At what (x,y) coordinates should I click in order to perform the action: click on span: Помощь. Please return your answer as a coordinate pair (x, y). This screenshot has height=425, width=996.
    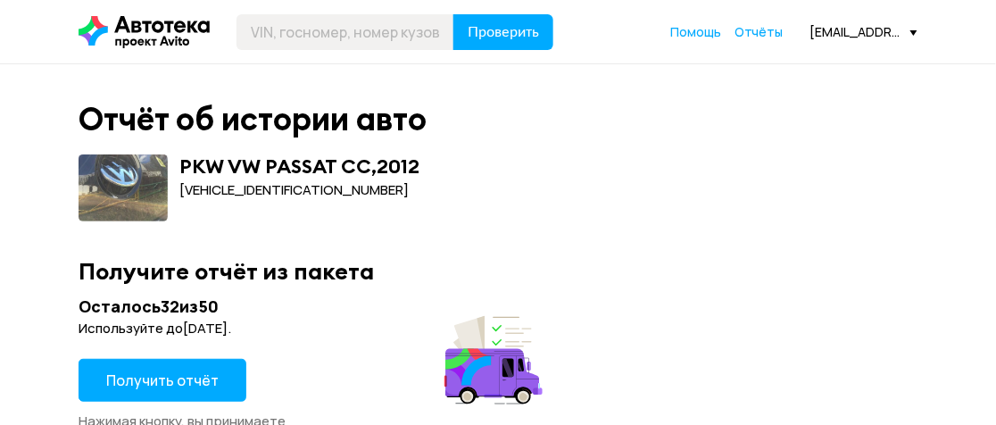
    Looking at the image, I should click on (695, 31).